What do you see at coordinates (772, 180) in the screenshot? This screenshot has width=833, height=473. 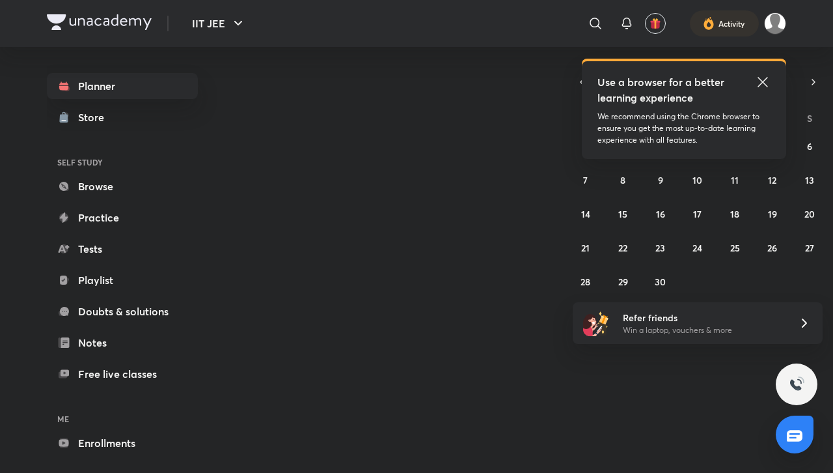 I see `abbr: September 12, 2025` at bounding box center [772, 180].